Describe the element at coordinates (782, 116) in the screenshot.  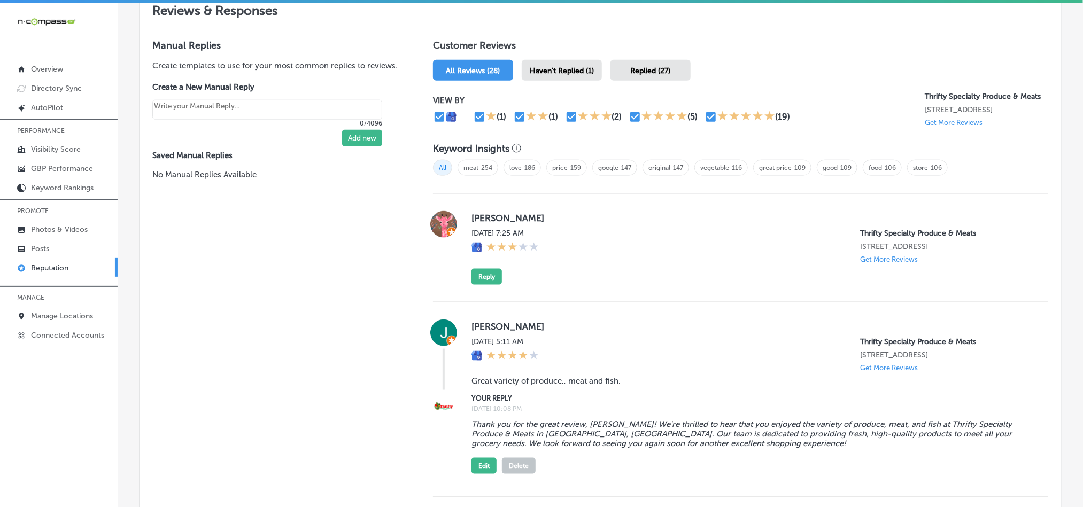
I see `div: (19)` at that location.